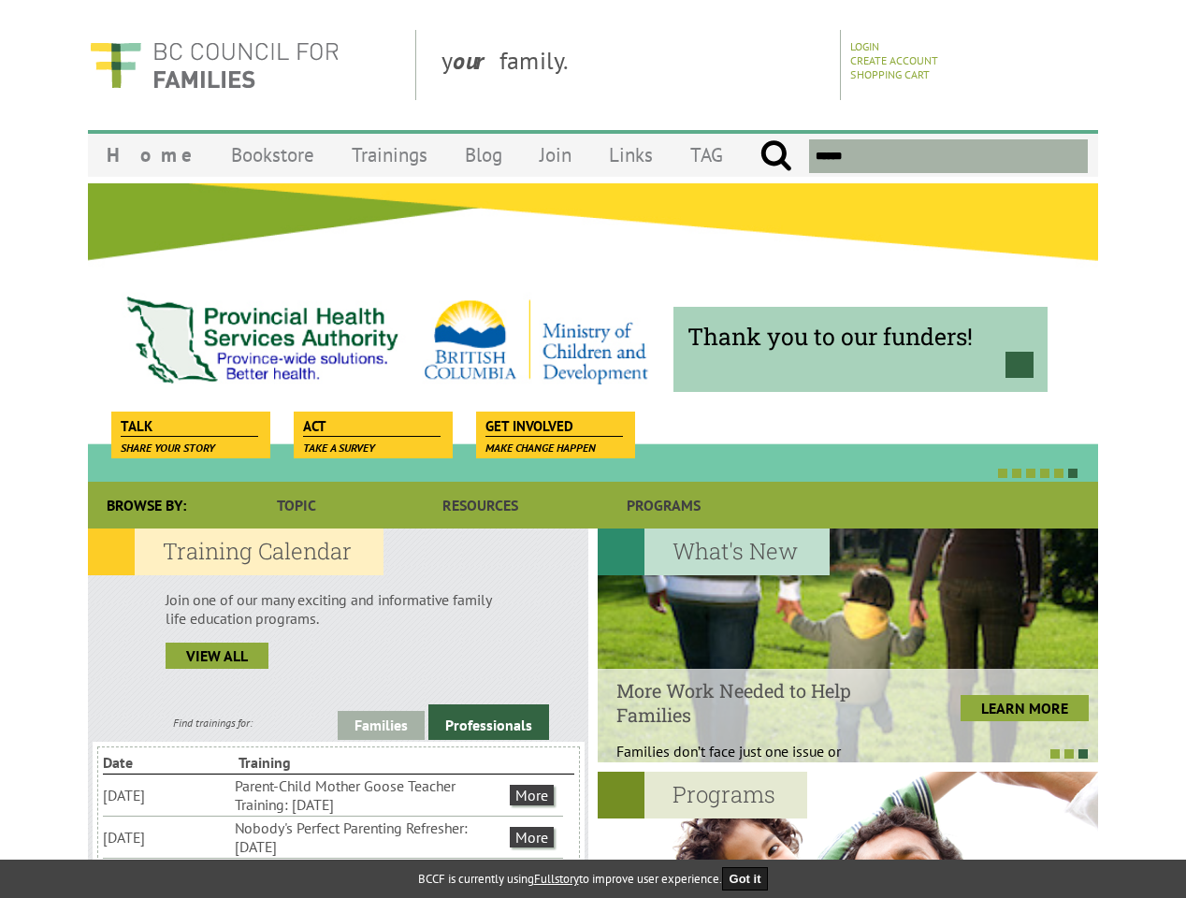 The width and height of the screenshot is (1186, 898). What do you see at coordinates (272, 154) in the screenshot?
I see `a: Bookstore` at bounding box center [272, 154].